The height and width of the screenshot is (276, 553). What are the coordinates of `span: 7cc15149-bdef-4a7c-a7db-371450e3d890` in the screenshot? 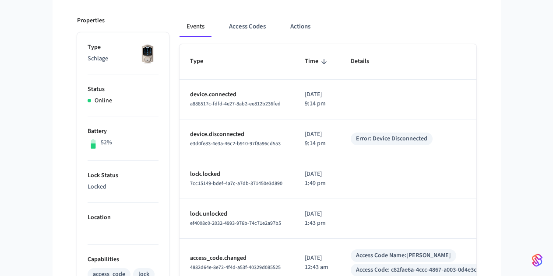 It's located at (236, 183).